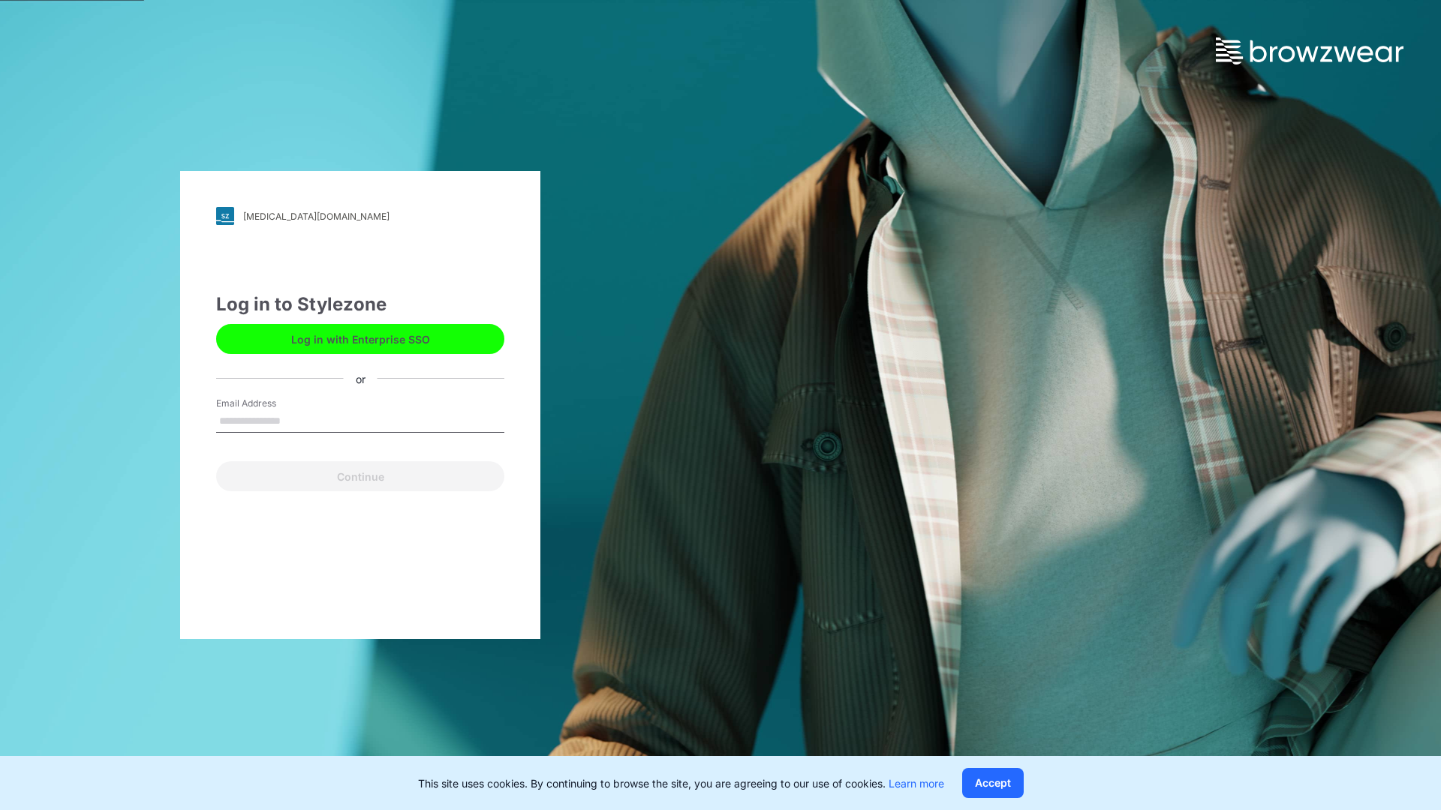 This screenshot has height=810, width=1441. I want to click on p: This site uses cookies. By continuing to browse the site, you are agreeing to our use of cookies., so click(680, 783).